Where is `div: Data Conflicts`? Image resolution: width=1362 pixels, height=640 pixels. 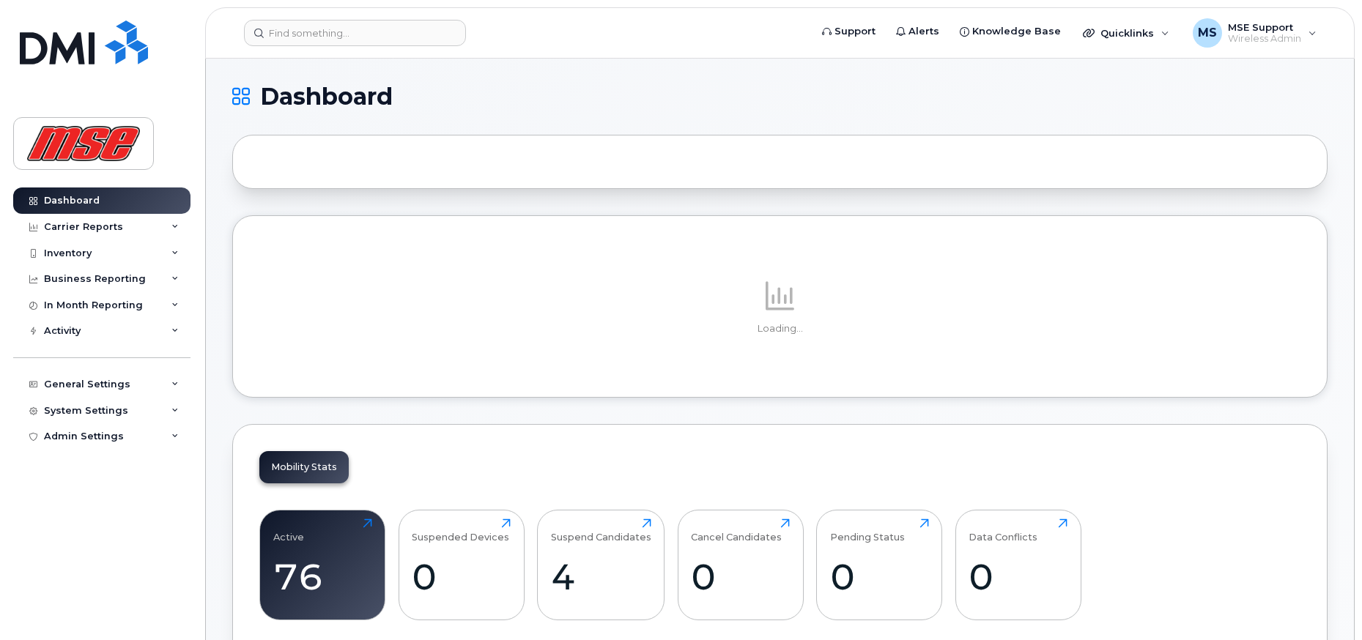 div: Data Conflicts is located at coordinates (1003, 531).